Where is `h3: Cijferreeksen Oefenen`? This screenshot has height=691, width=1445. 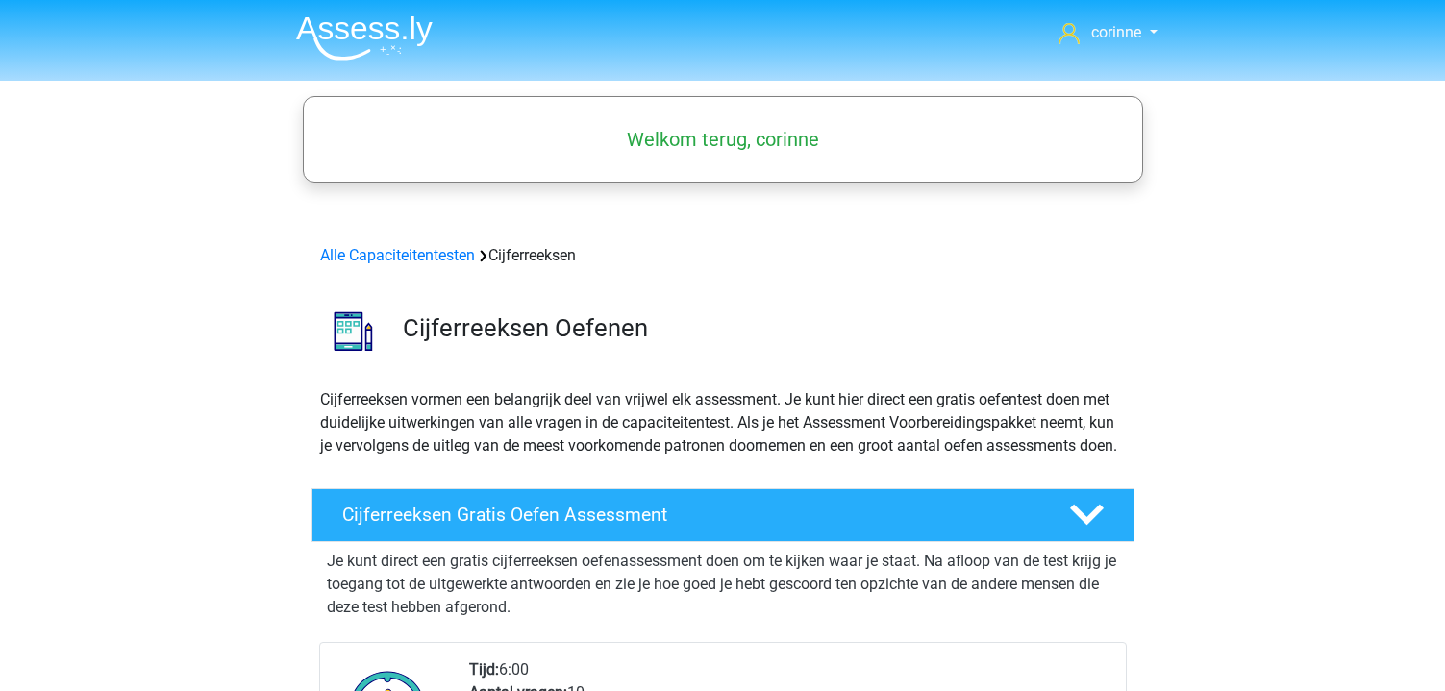 h3: Cijferreeksen Oefenen is located at coordinates (761, 328).